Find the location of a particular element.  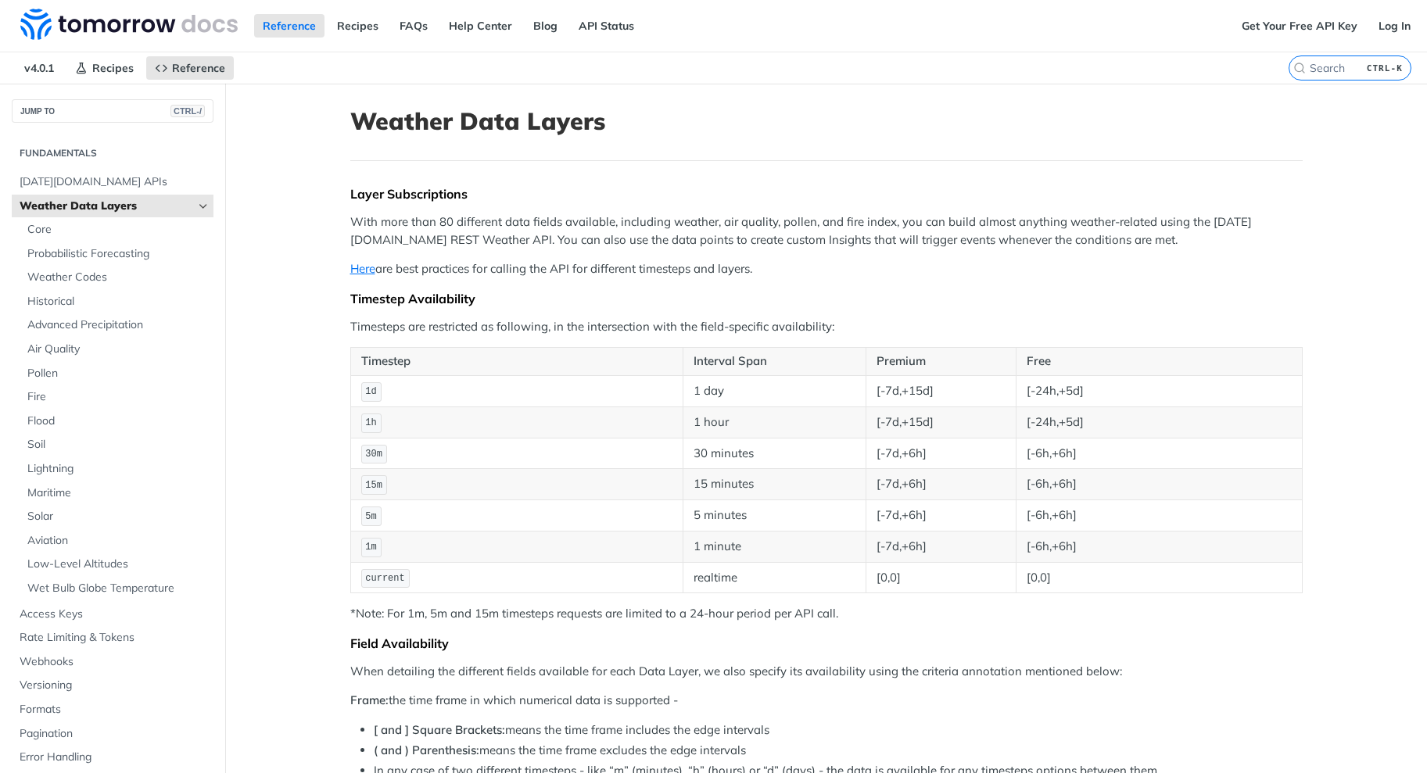

a: Rate Limiting & Tokens is located at coordinates (113, 638).